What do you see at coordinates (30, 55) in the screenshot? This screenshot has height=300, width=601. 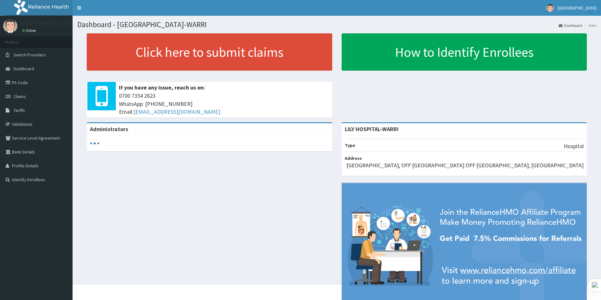 I see `span: Switch Providers` at bounding box center [30, 55].